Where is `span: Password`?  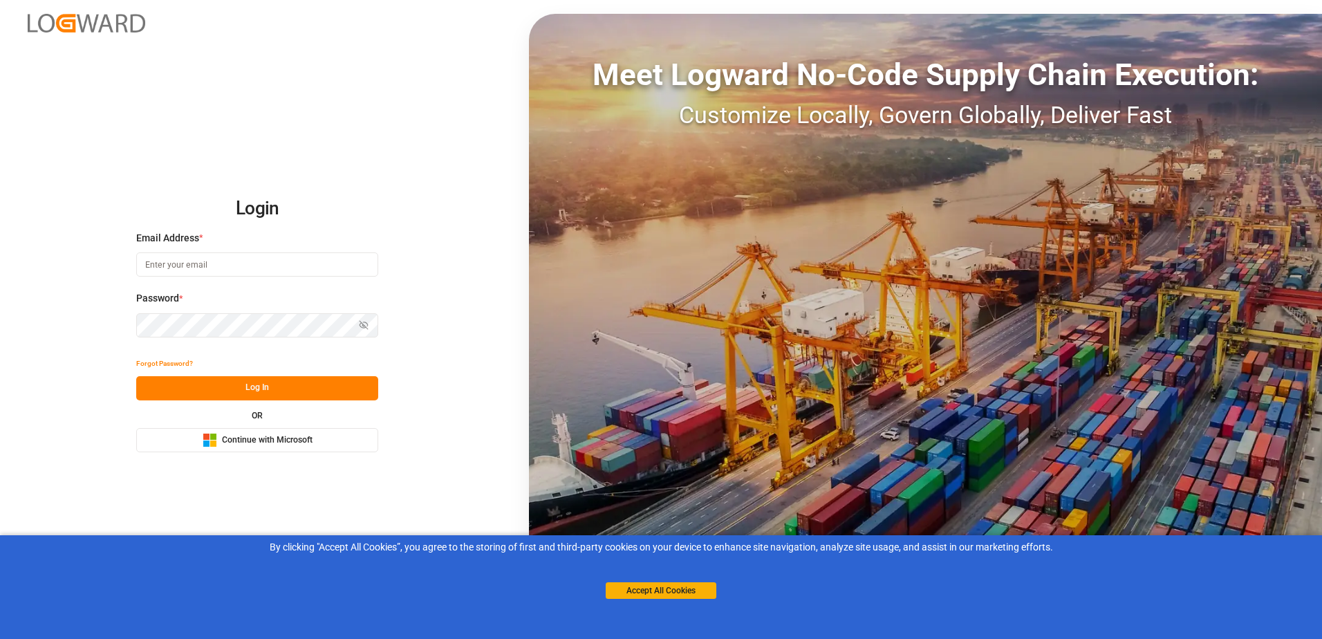 span: Password is located at coordinates (158, 298).